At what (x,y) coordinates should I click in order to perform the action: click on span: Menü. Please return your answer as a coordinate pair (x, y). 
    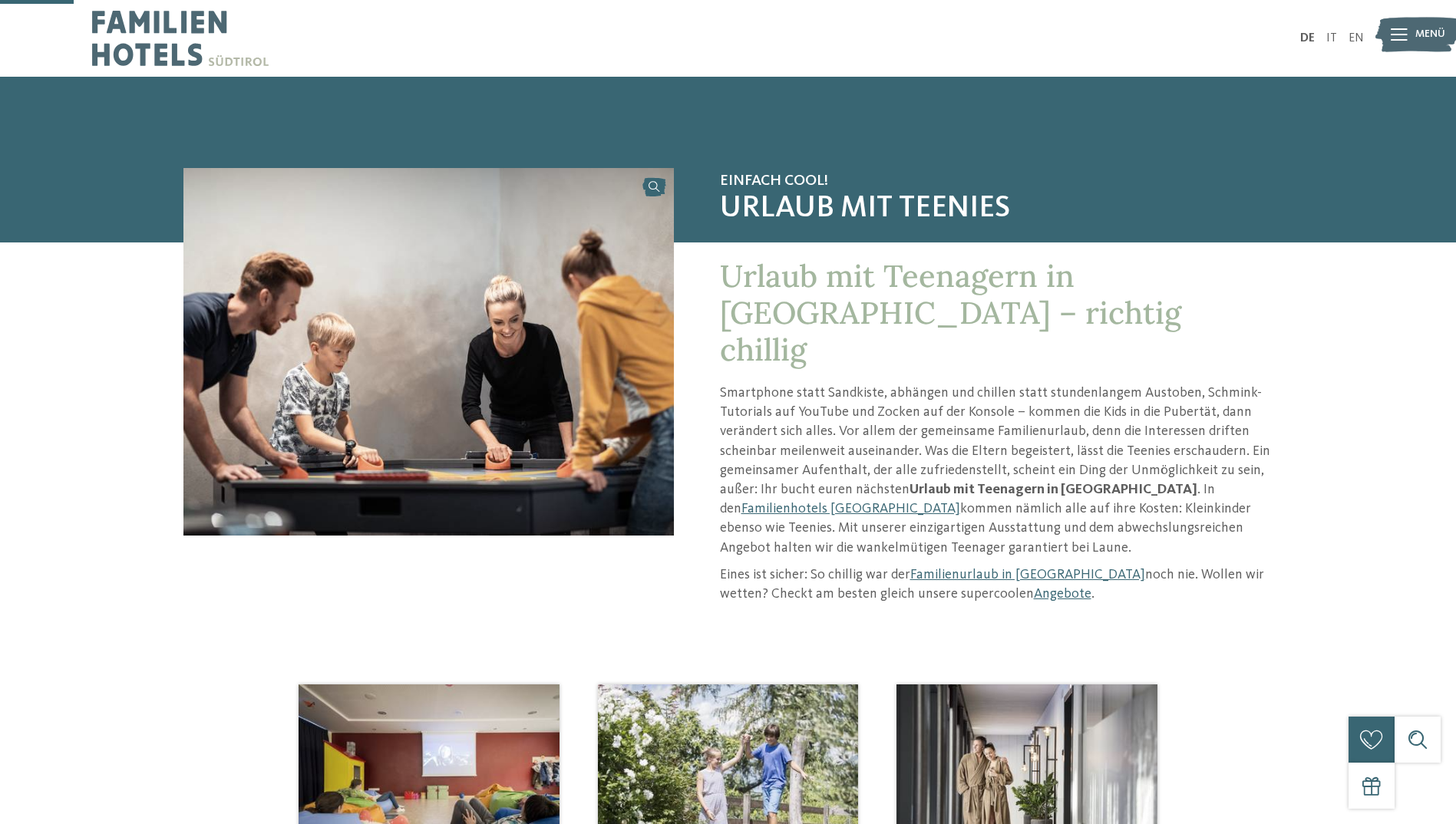
    Looking at the image, I should click on (1430, 34).